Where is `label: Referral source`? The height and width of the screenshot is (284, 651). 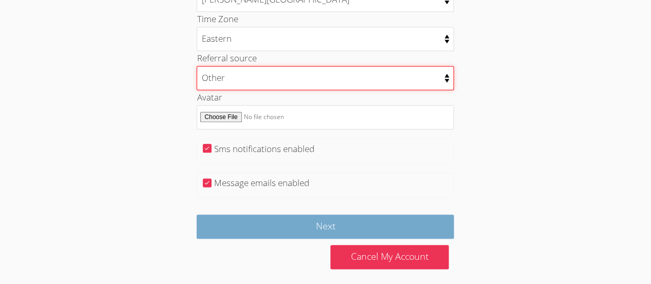 label: Referral source is located at coordinates (226, 58).